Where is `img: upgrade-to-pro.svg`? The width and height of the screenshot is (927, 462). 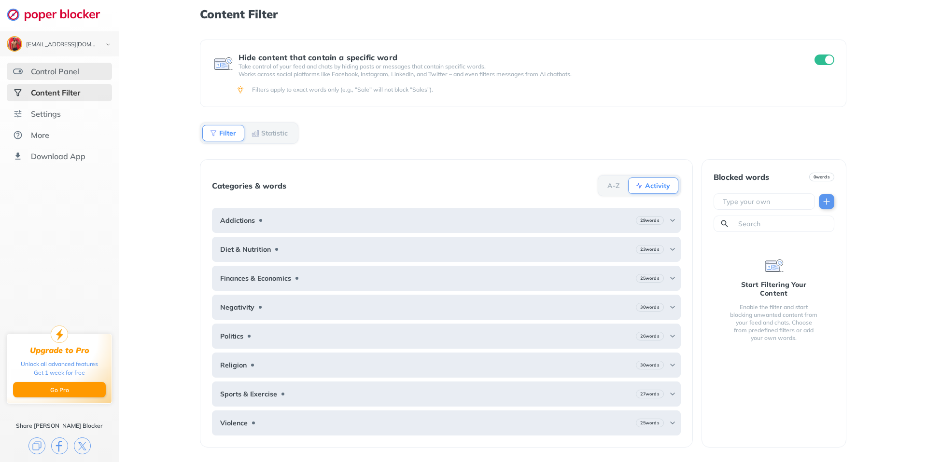 img: upgrade-to-pro.svg is located at coordinates (59, 335).